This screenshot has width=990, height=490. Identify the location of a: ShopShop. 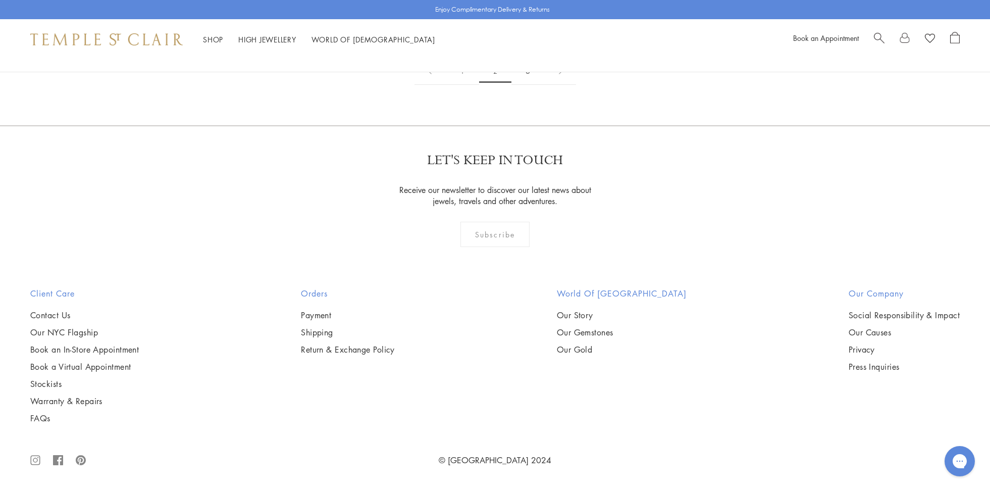
(213, 39).